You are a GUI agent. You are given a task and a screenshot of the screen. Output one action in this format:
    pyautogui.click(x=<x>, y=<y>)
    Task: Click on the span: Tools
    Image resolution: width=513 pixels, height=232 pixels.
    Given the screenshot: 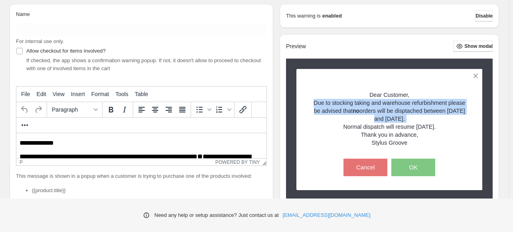 What is the action you would take?
    pyautogui.click(x=122, y=94)
    